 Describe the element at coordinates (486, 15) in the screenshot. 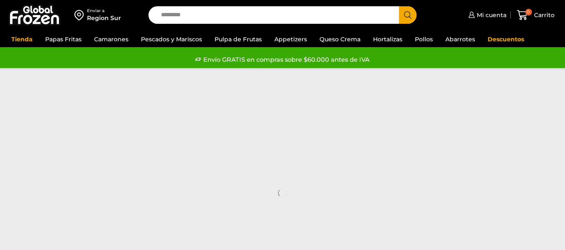

I see `a: Mi cuenta` at that location.